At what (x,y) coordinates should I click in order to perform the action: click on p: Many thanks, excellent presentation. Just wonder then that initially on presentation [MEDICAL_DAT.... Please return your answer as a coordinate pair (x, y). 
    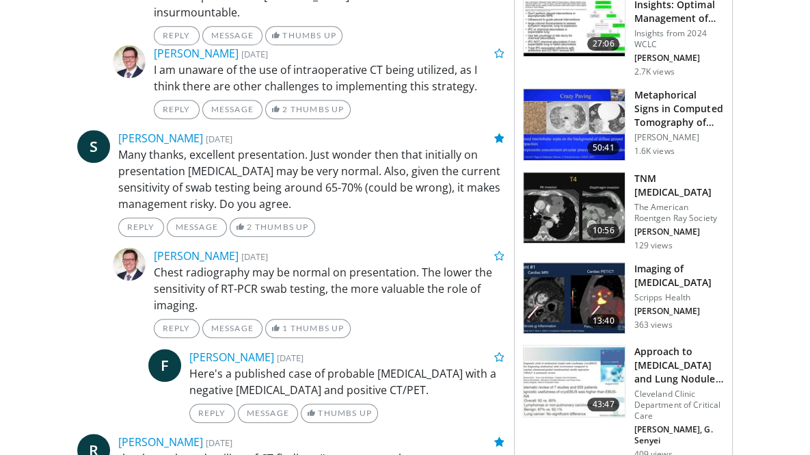
    Looking at the image, I should click on (311, 179).